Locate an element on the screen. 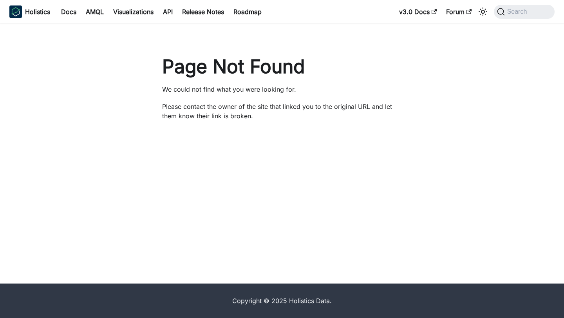  a: Roadmap is located at coordinates (248, 12).